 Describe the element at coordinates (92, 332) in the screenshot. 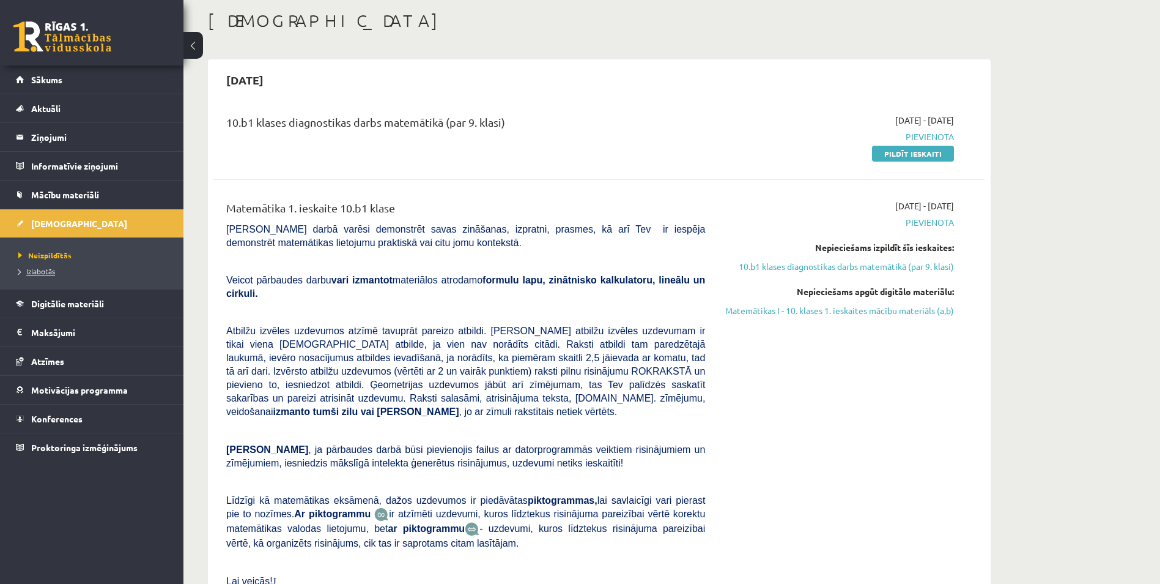

I see `a: Maksājumi` at that location.